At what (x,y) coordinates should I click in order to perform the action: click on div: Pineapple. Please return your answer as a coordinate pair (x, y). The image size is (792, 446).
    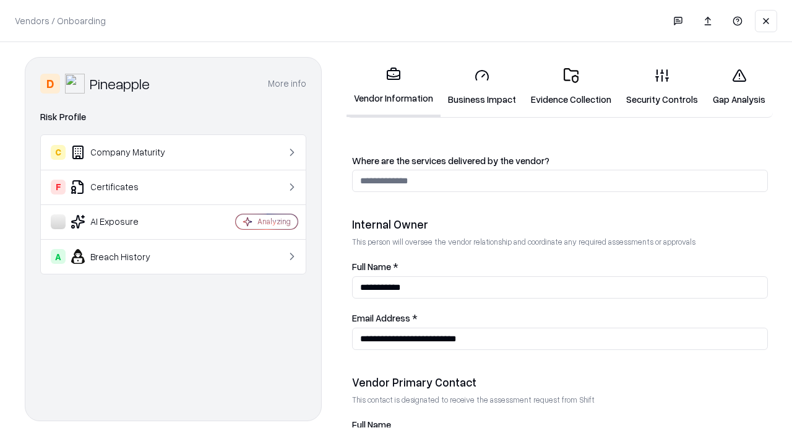
    Looking at the image, I should click on (119, 84).